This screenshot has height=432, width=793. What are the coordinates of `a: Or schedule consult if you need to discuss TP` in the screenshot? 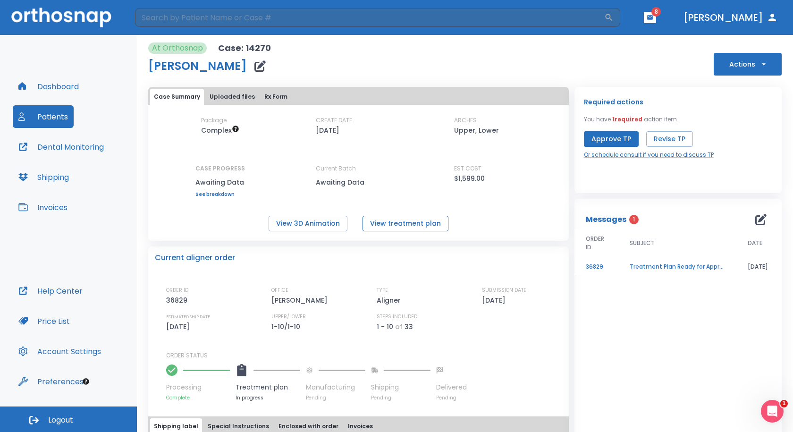 It's located at (649, 155).